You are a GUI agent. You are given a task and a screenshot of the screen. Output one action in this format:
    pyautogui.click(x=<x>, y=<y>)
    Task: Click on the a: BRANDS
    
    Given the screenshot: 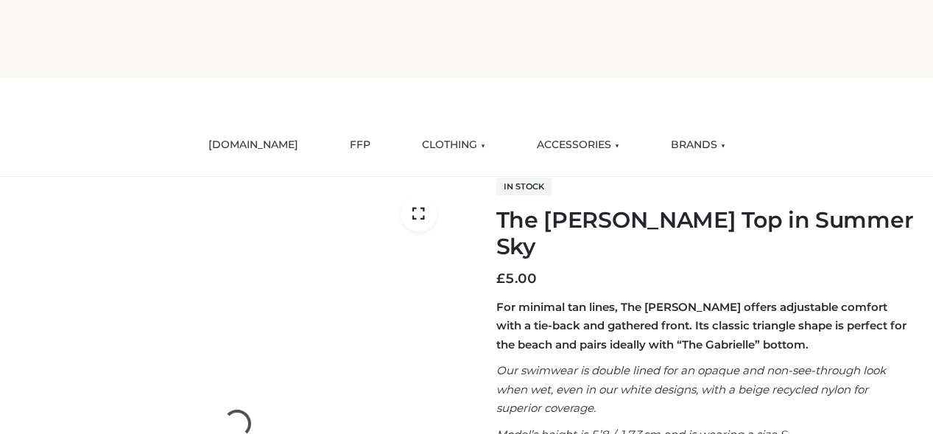 What is the action you would take?
    pyautogui.click(x=698, y=145)
    